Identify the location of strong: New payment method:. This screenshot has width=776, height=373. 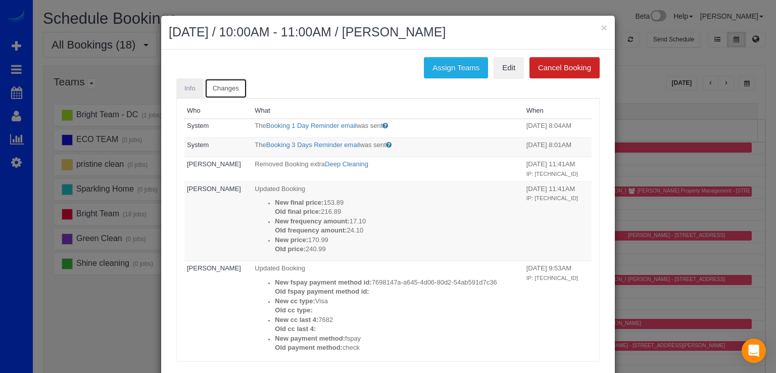
(310, 338).